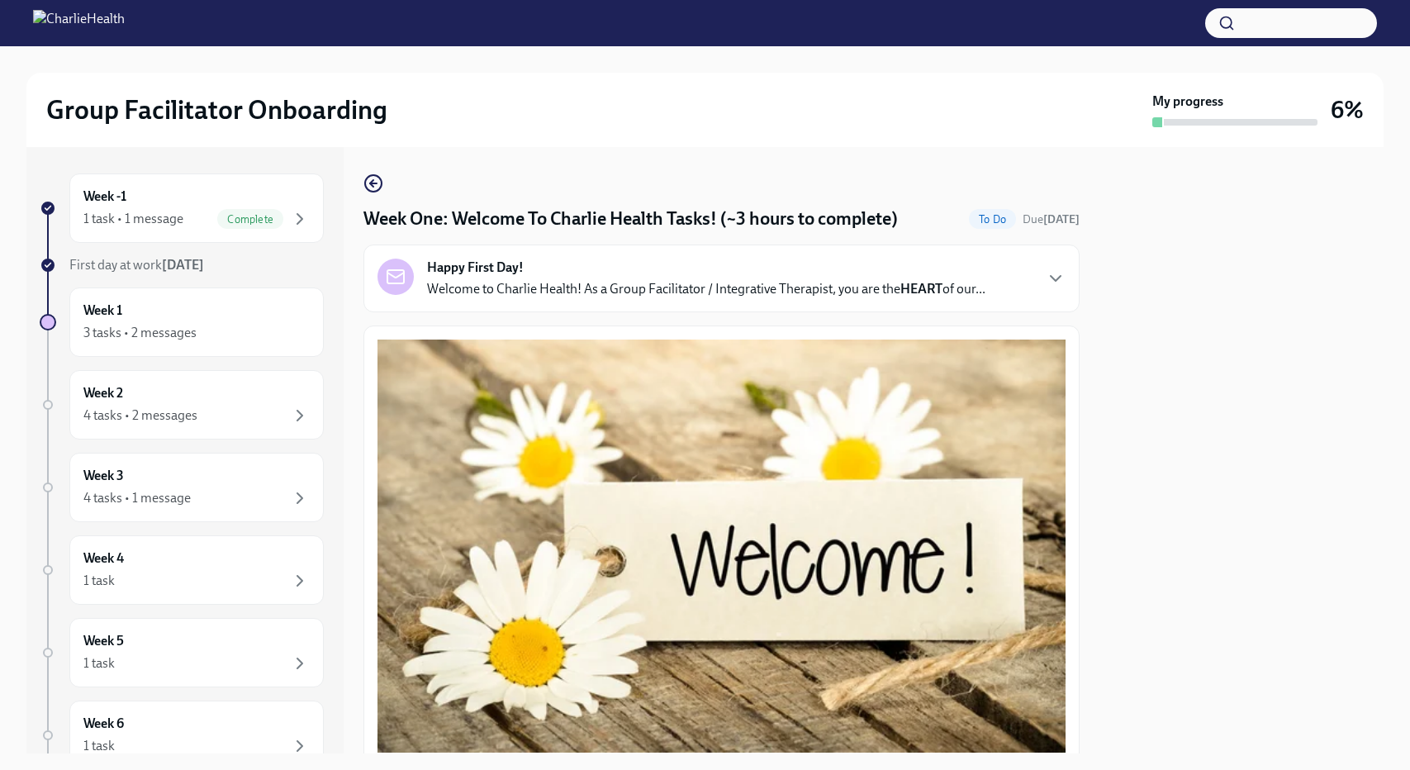  What do you see at coordinates (630, 219) in the screenshot?
I see `h4: Week One: Welcome To Charlie Health Tasks! (~3 hours to complete)` at bounding box center [630, 219].